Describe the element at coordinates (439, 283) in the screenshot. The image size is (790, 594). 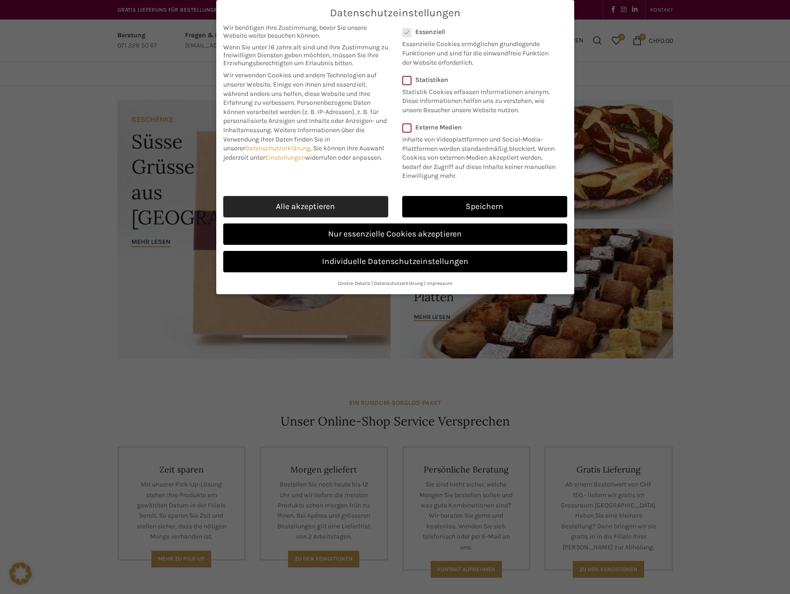
I see `a: Impressum` at that location.